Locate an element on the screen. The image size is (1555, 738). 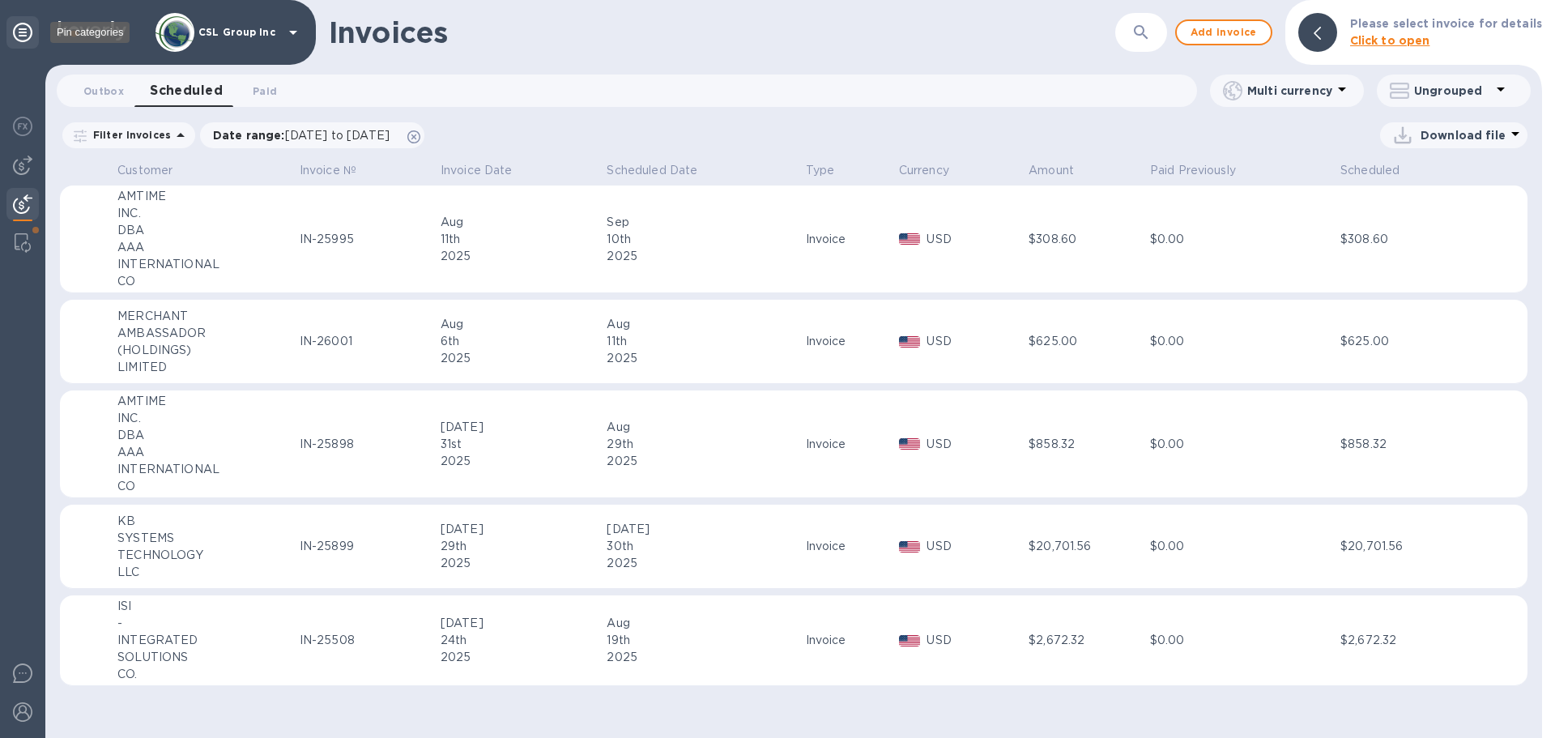
span: Customer is located at coordinates (156, 170).